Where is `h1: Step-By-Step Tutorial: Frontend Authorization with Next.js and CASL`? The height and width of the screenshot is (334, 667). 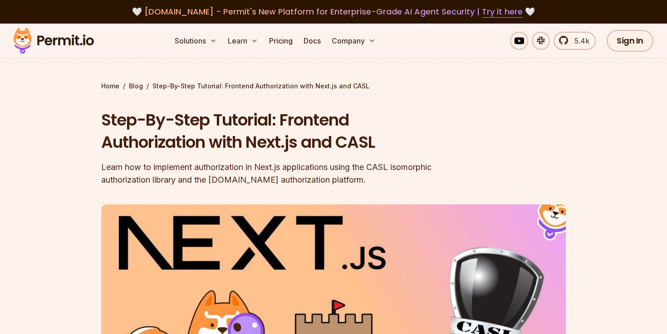
h1: Step-By-Step Tutorial: Frontend Authorization with Next.js and CASL is located at coordinates (275, 131).